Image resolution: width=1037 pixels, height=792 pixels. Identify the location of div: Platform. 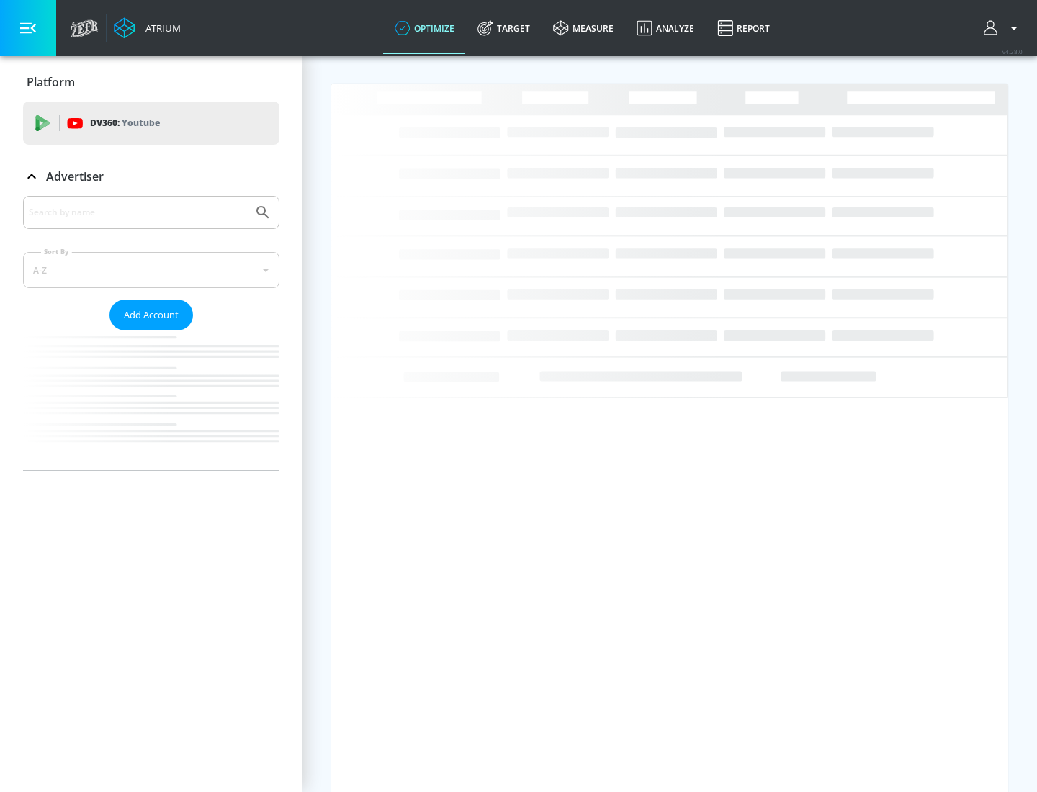
(151, 82).